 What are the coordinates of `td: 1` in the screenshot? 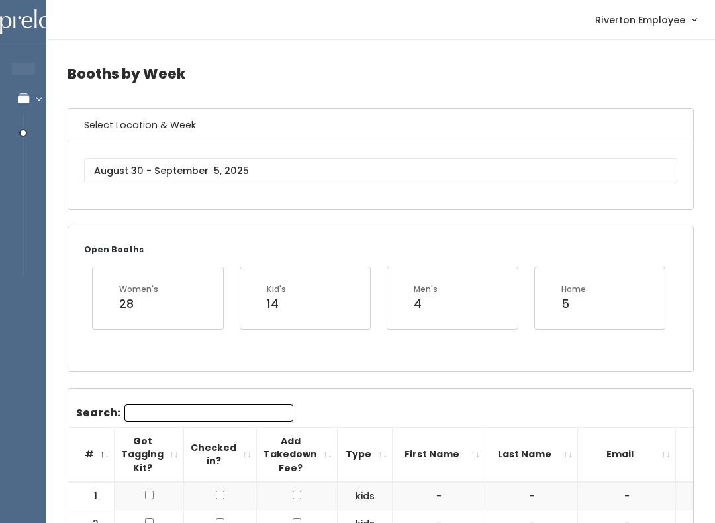 It's located at (91, 496).